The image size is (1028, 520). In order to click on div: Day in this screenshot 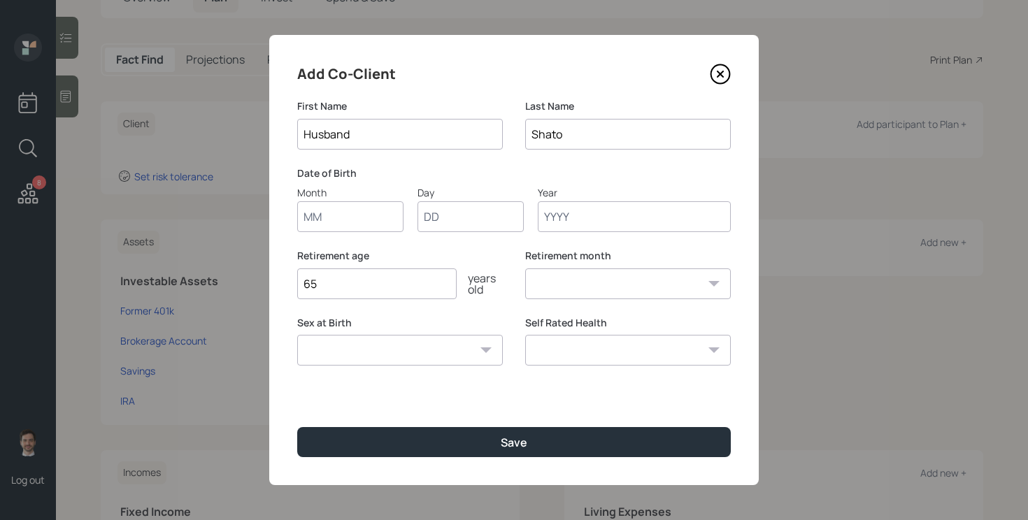, I will do `click(471, 192)`.